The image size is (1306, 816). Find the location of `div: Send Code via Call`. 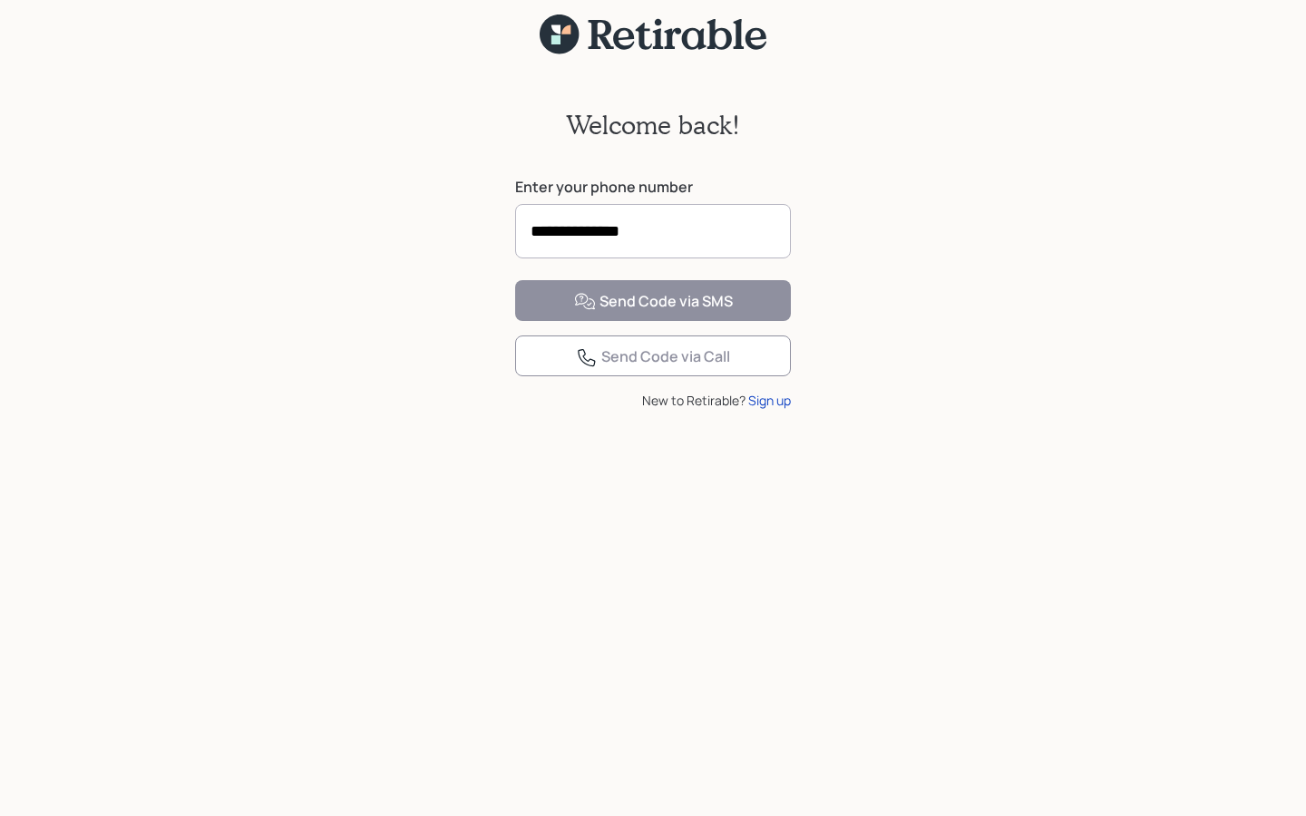

div: Send Code via Call is located at coordinates (653, 357).